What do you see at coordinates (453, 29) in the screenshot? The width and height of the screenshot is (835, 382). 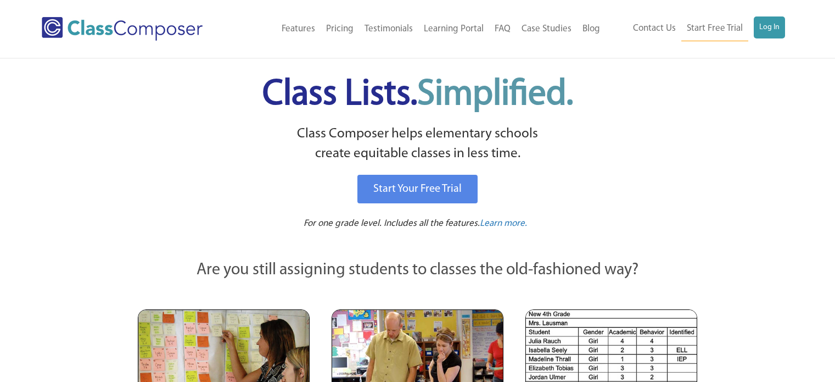 I see `a: Learning Portal` at bounding box center [453, 29].